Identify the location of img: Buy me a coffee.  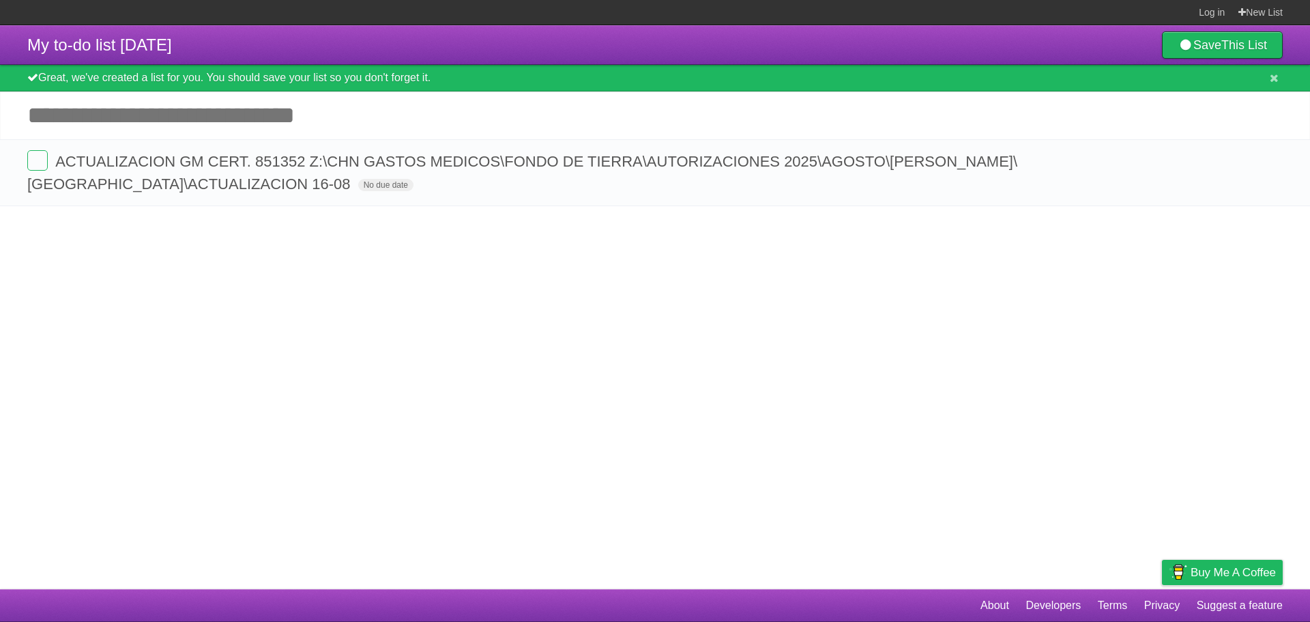
(1178, 572).